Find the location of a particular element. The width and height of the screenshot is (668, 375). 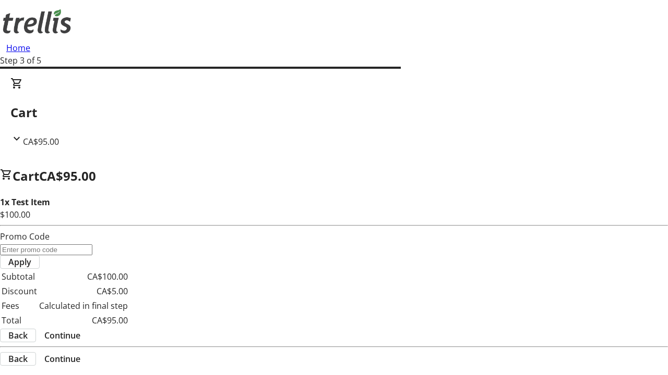

td: CA$5.00 is located at coordinates (83, 292).